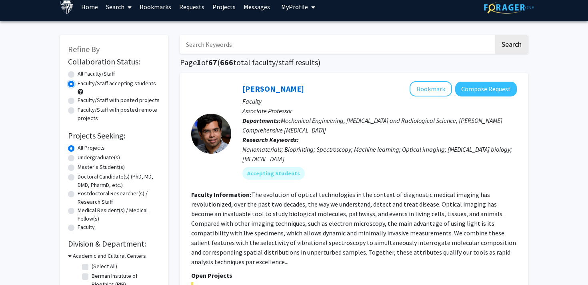 Image resolution: width=588 pixels, height=285 pixels. What do you see at coordinates (119, 198) in the screenshot?
I see `label: Postdoctoral Researcher(s) / Research Staff` at bounding box center [119, 198].